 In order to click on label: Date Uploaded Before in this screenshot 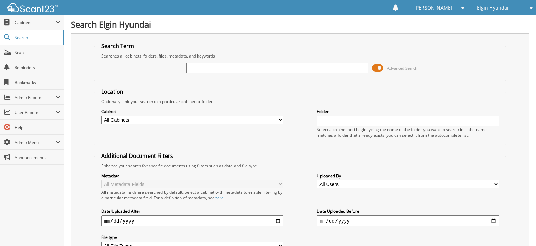, I will do `click(407, 211)`.